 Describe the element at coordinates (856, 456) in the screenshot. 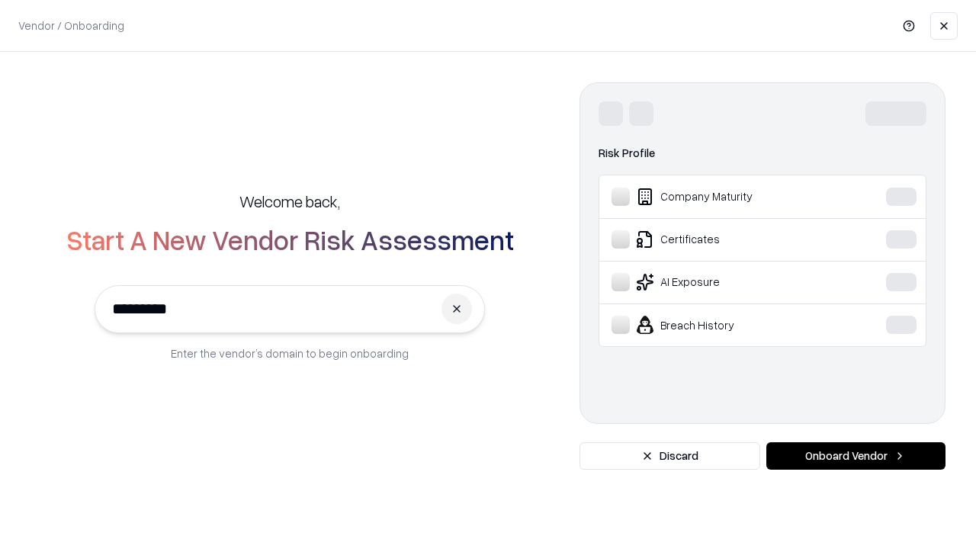

I see `button: Onboard Vendor` at that location.